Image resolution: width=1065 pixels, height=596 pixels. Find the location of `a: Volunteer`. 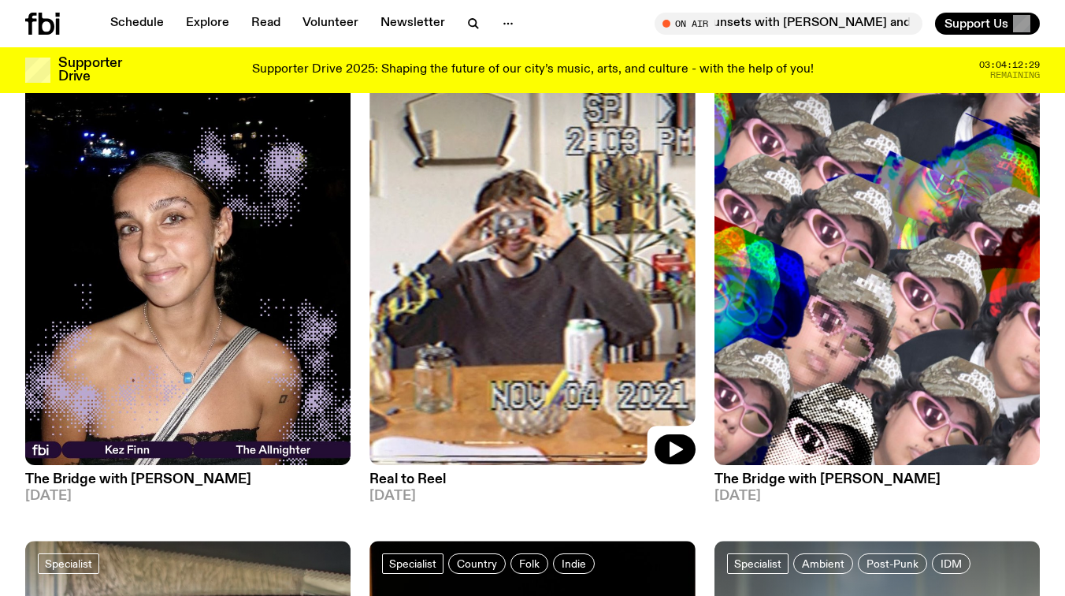

a: Volunteer is located at coordinates (330, 24).